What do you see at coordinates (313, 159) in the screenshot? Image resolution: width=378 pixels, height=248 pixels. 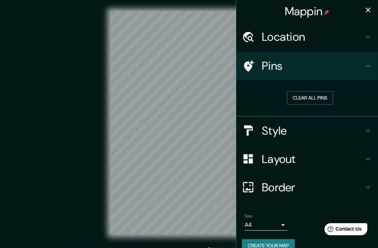 I see `h4: Layout` at bounding box center [313, 159].